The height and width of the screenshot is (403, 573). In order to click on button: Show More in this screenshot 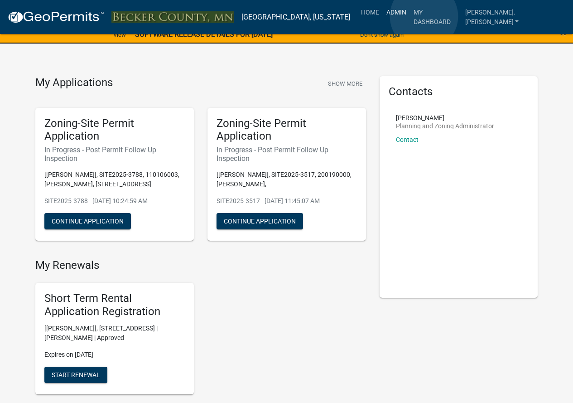, I will do `click(345, 83)`.